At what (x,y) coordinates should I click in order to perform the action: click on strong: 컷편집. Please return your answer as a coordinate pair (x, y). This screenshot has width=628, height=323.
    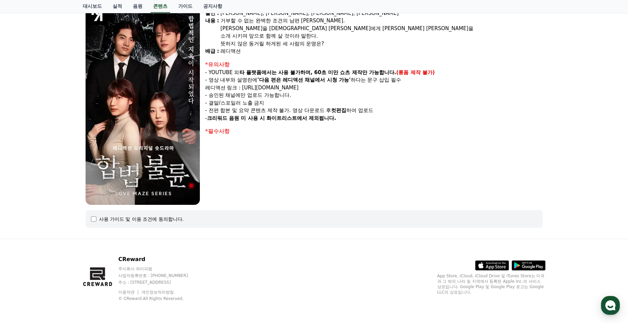
    Looking at the image, I should click on (339, 110).